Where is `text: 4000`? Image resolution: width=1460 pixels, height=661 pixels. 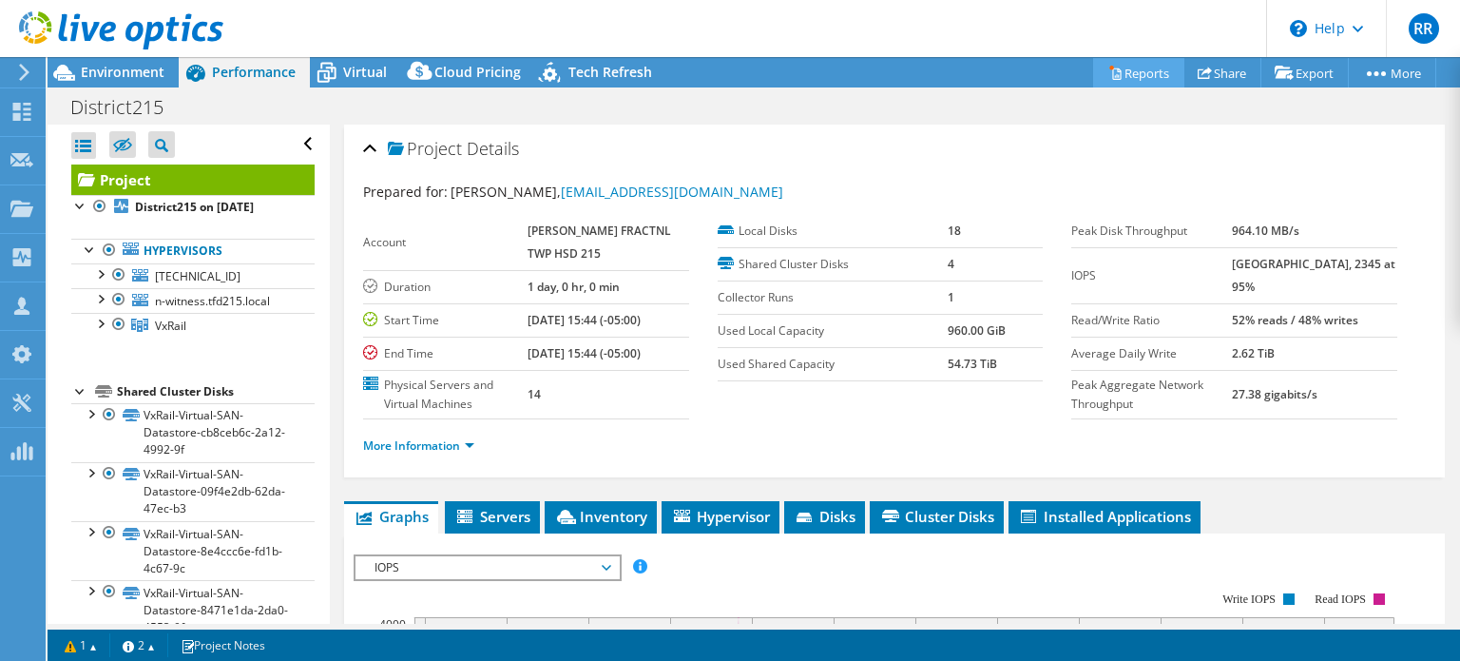 text: 4000 is located at coordinates (393, 624).